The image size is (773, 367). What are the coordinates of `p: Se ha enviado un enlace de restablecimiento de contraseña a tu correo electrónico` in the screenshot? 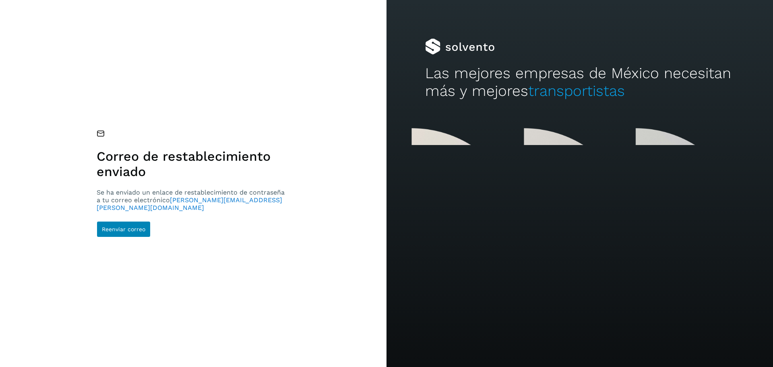 It's located at (192, 200).